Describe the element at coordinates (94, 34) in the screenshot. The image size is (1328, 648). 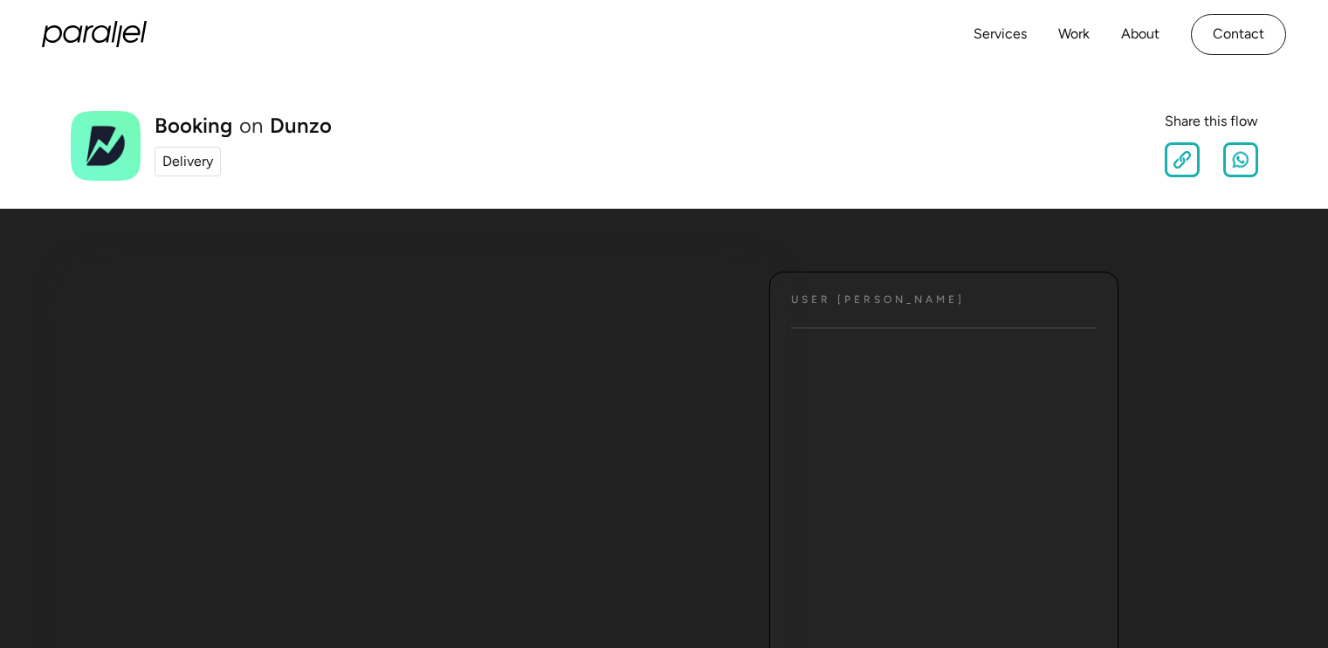
I see `a: home` at that location.